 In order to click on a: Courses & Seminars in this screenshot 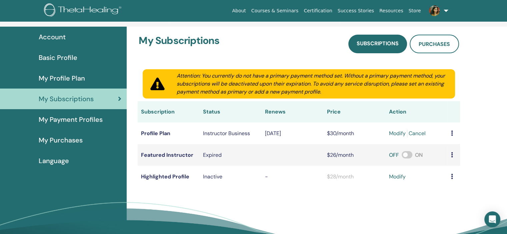, I will do `click(275, 11)`.